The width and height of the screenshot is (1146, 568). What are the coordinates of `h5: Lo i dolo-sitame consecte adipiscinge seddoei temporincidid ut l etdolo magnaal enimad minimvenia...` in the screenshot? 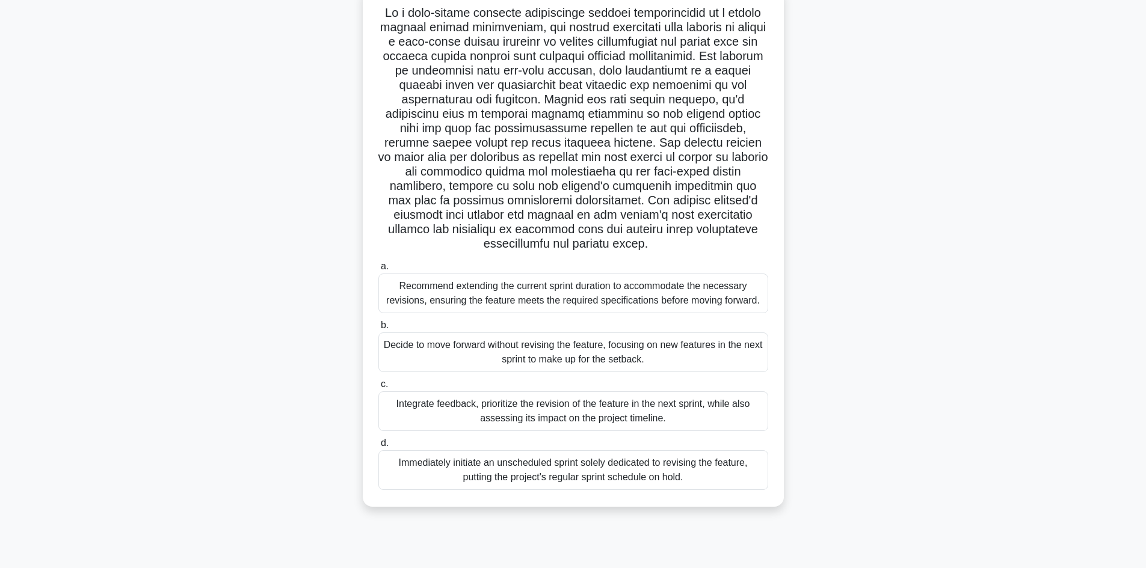 It's located at (573, 129).